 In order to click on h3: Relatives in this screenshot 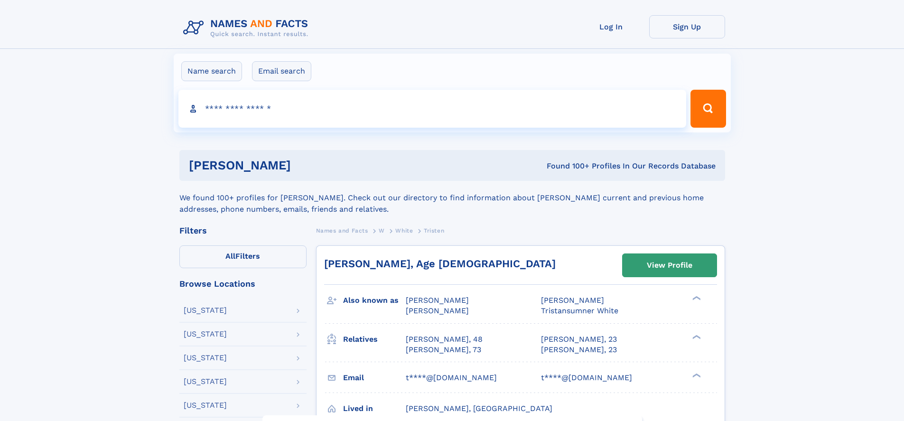, I will do `click(374, 339)`.